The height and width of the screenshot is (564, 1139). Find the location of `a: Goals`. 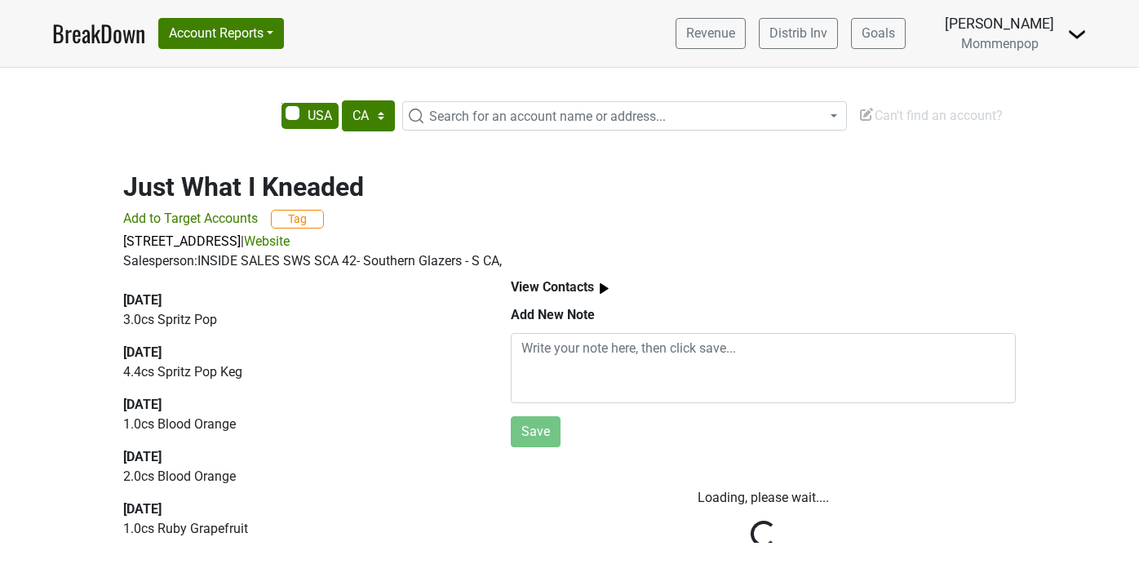

a: Goals is located at coordinates (878, 33).